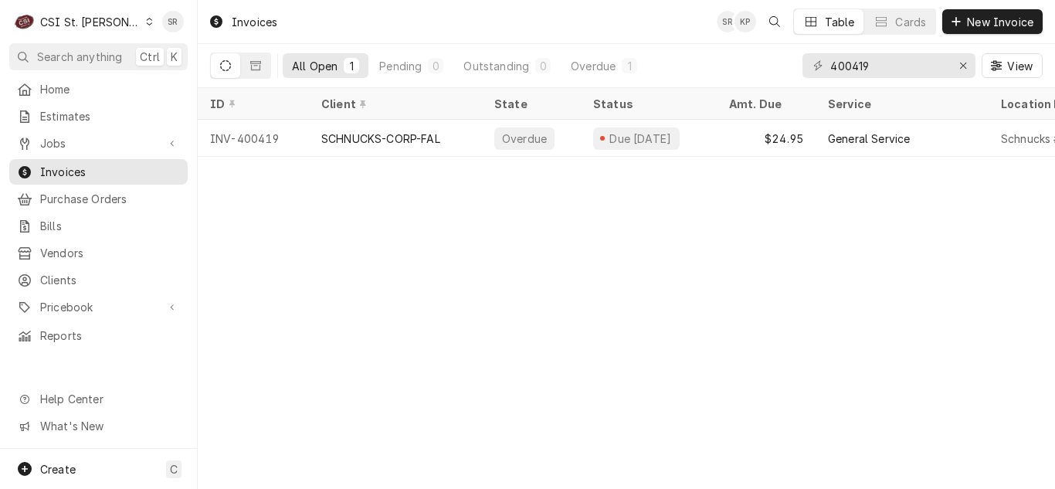  What do you see at coordinates (253, 138) in the screenshot?
I see `div: INV-400419` at bounding box center [253, 138].